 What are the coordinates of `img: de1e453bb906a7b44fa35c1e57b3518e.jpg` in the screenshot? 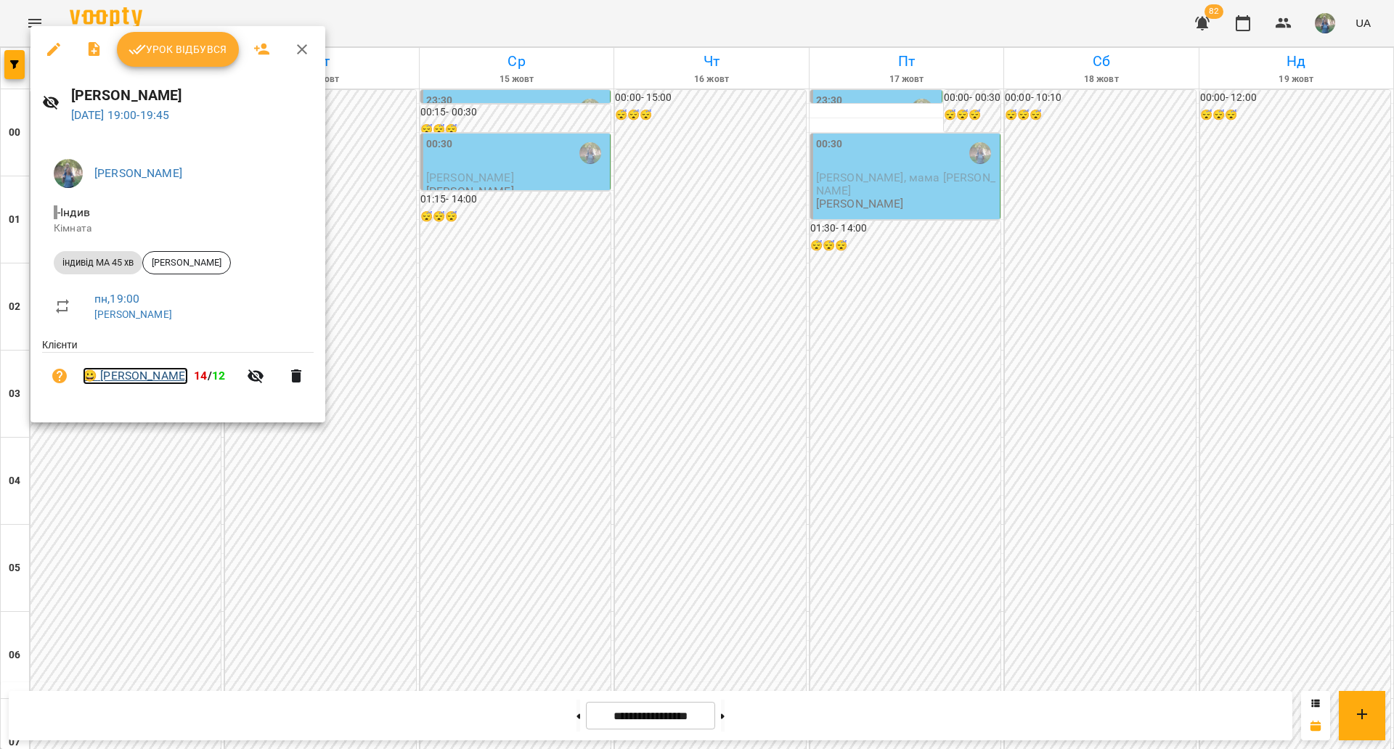 It's located at (68, 174).